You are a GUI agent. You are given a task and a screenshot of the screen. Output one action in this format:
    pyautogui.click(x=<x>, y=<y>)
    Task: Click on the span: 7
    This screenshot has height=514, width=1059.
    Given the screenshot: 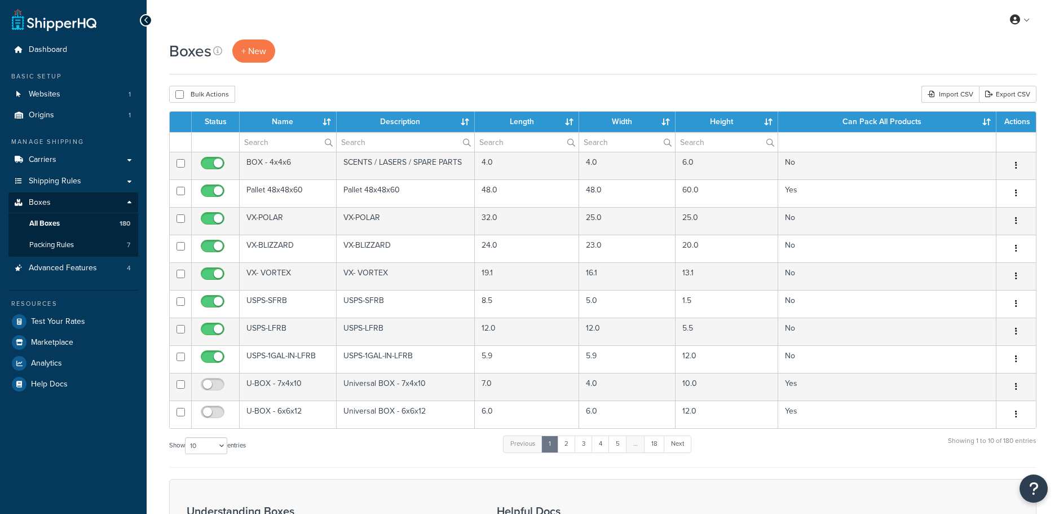 What is the action you would take?
    pyautogui.click(x=129, y=245)
    